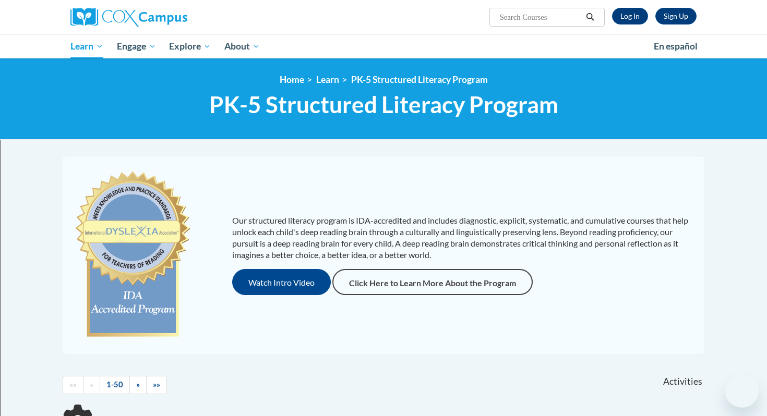  What do you see at coordinates (383, 46) in the screenshot?
I see `div: Main menu` at bounding box center [383, 46].